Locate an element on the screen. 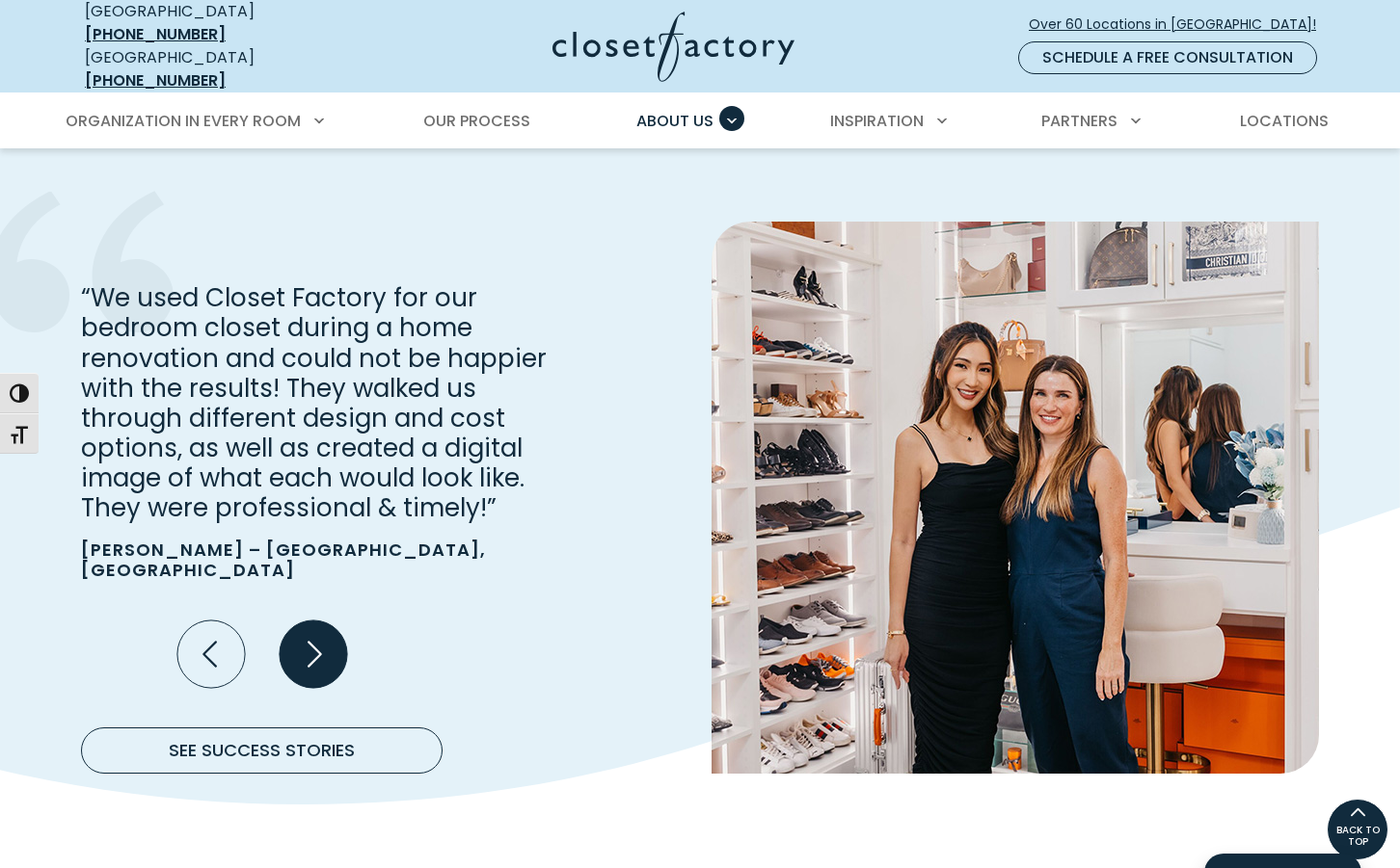  img: Closet Factory Logo is located at coordinates (673, 46).